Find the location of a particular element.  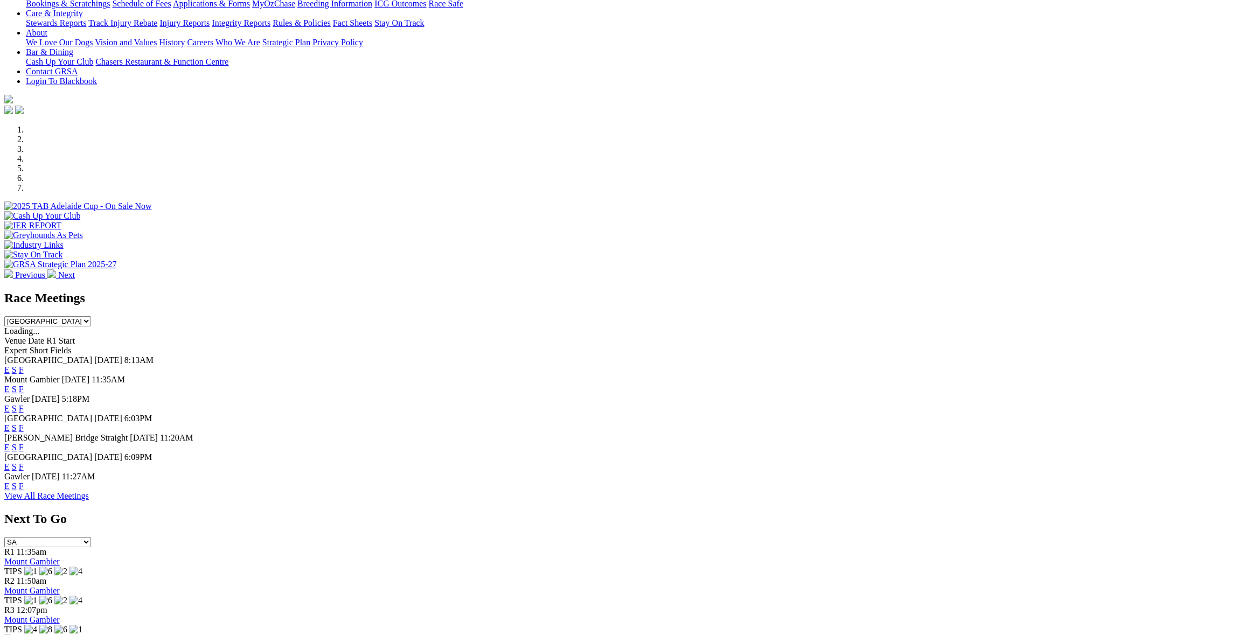

span: 6:03PM is located at coordinates (138, 418).